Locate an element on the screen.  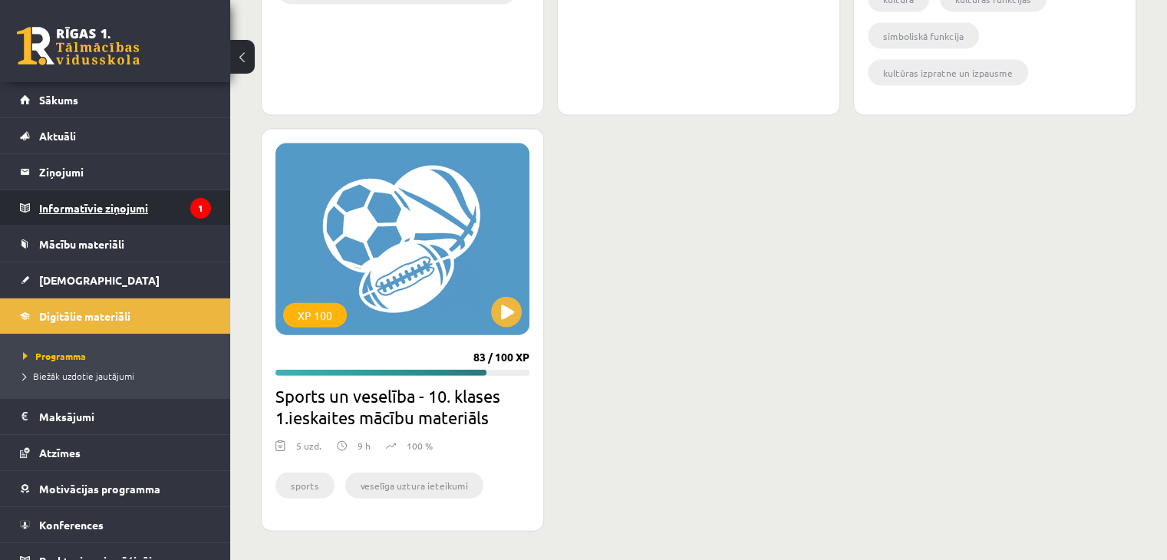
a: Digitālie materiāli is located at coordinates (115, 316).